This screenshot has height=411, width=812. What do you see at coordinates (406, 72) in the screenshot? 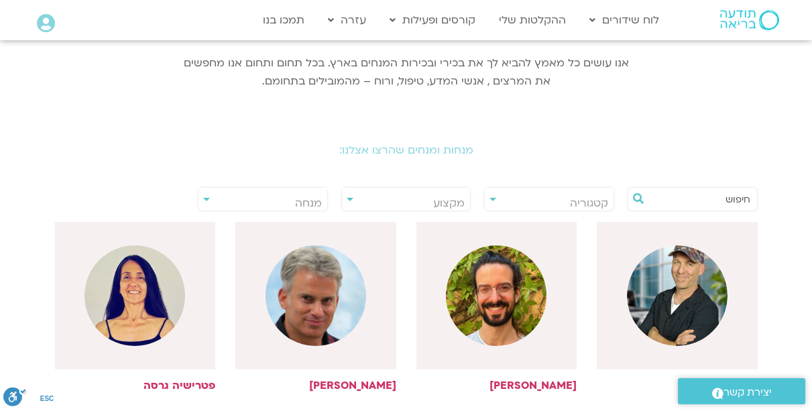
I see `p: אנו עושים כל מאמץ להביא לך את בכירי ובכירות המנחים בארץ. בכל תחום ותחום אנו מחפשים את המרצים , אנ...` at bounding box center [406, 72].